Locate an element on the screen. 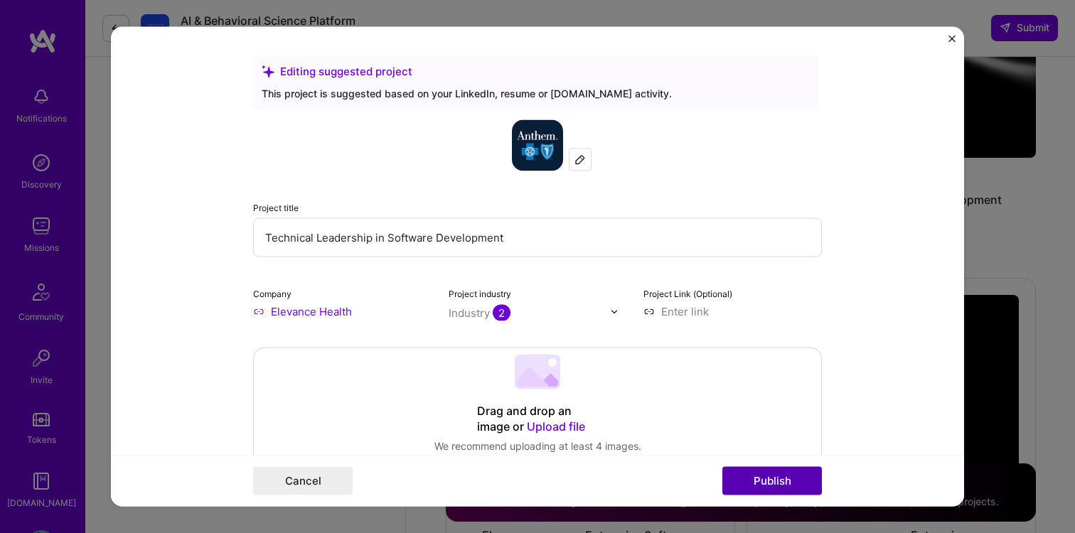 Image resolution: width=1075 pixels, height=533 pixels. button: Publish is located at coordinates (772, 481).